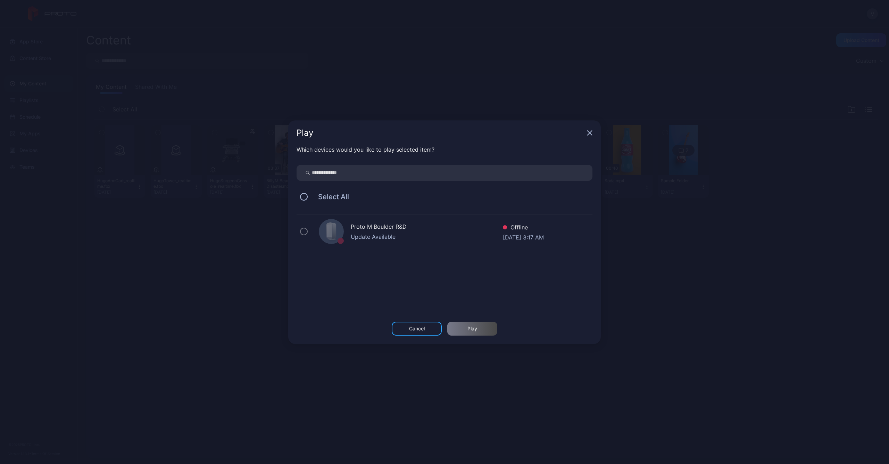  What do you see at coordinates (417, 329) in the screenshot?
I see `div: Cancel` at bounding box center [417, 329].